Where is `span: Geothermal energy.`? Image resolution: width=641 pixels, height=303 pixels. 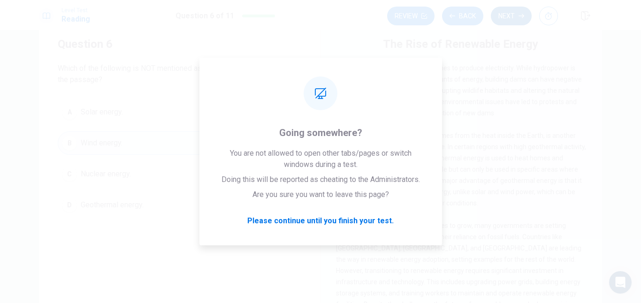
span: Geothermal energy. is located at coordinates (112, 205).